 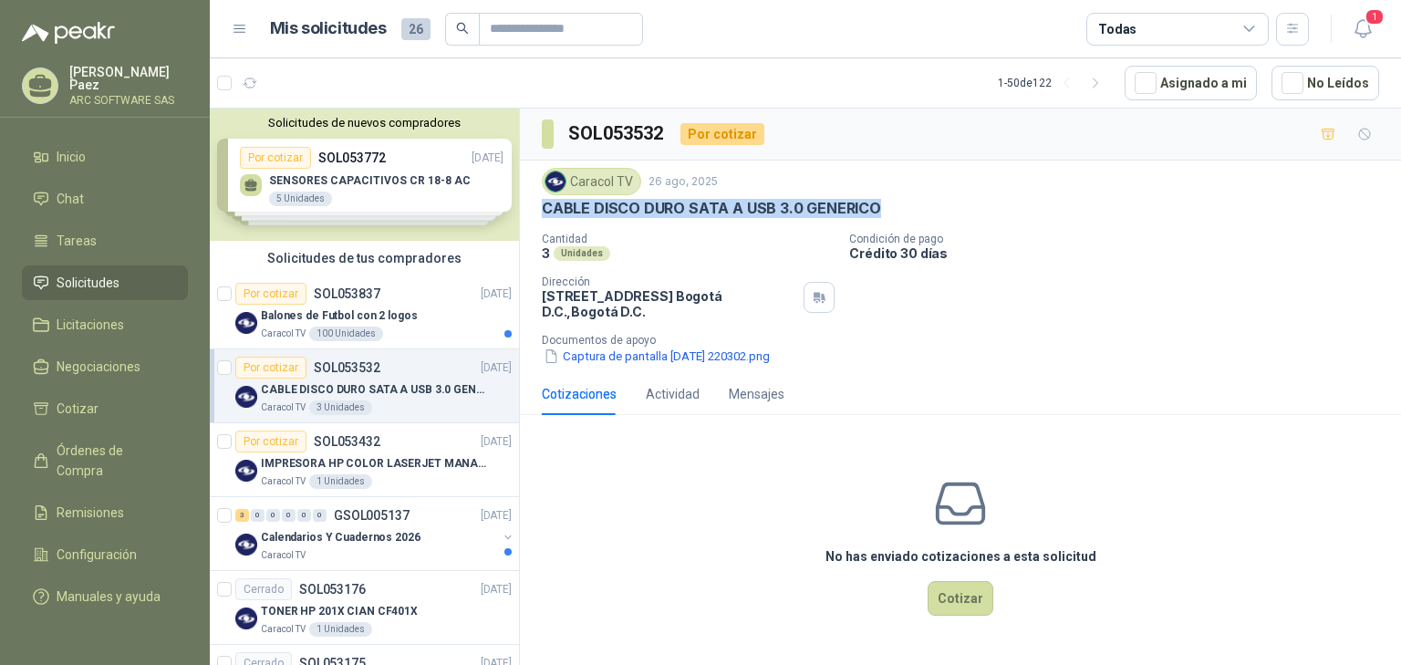 What do you see at coordinates (264, 589) in the screenshot?
I see `div: Cerrado` at bounding box center [264, 589].